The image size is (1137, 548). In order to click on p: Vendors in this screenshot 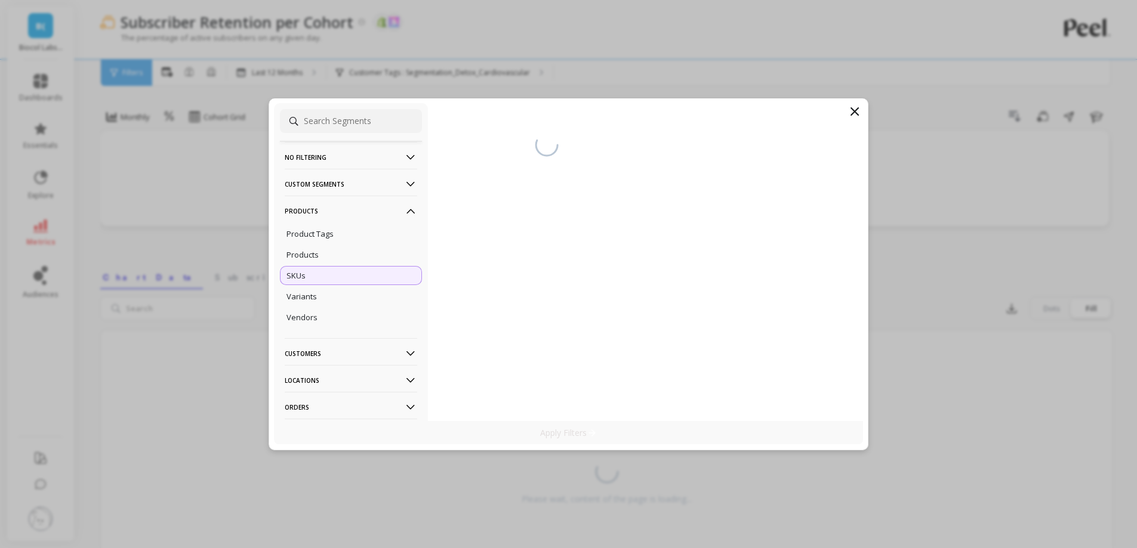, I will do `click(302, 317)`.